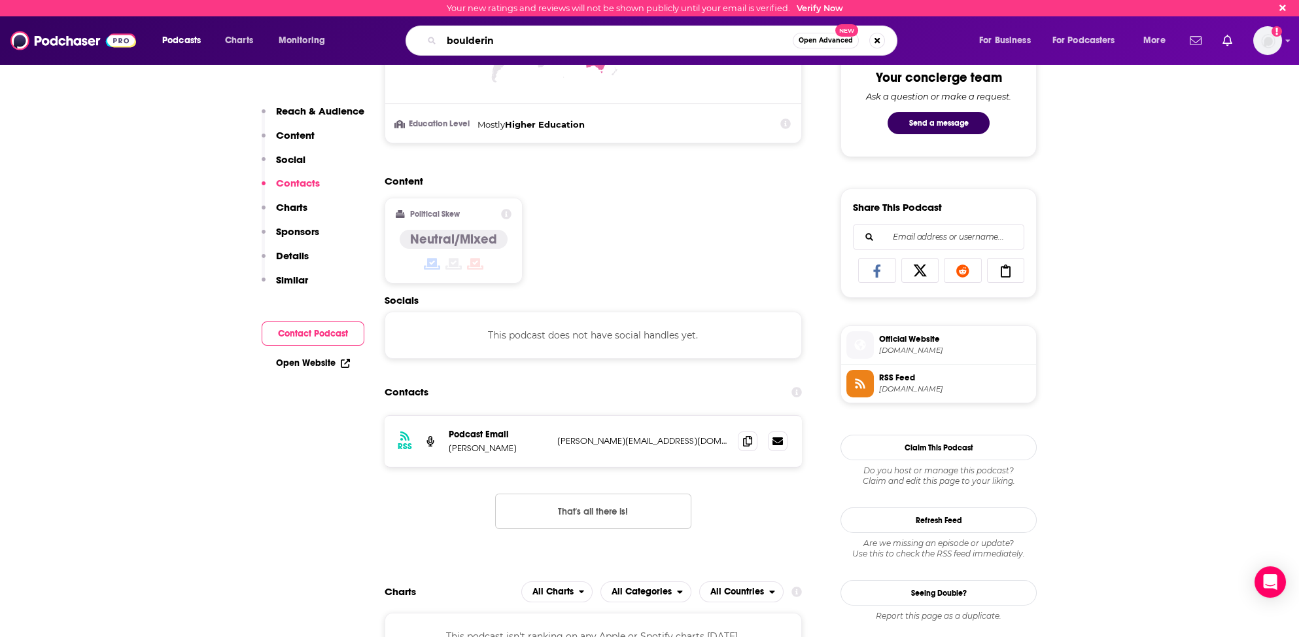 The height and width of the screenshot is (637, 1299). I want to click on p: Social, so click(290, 159).